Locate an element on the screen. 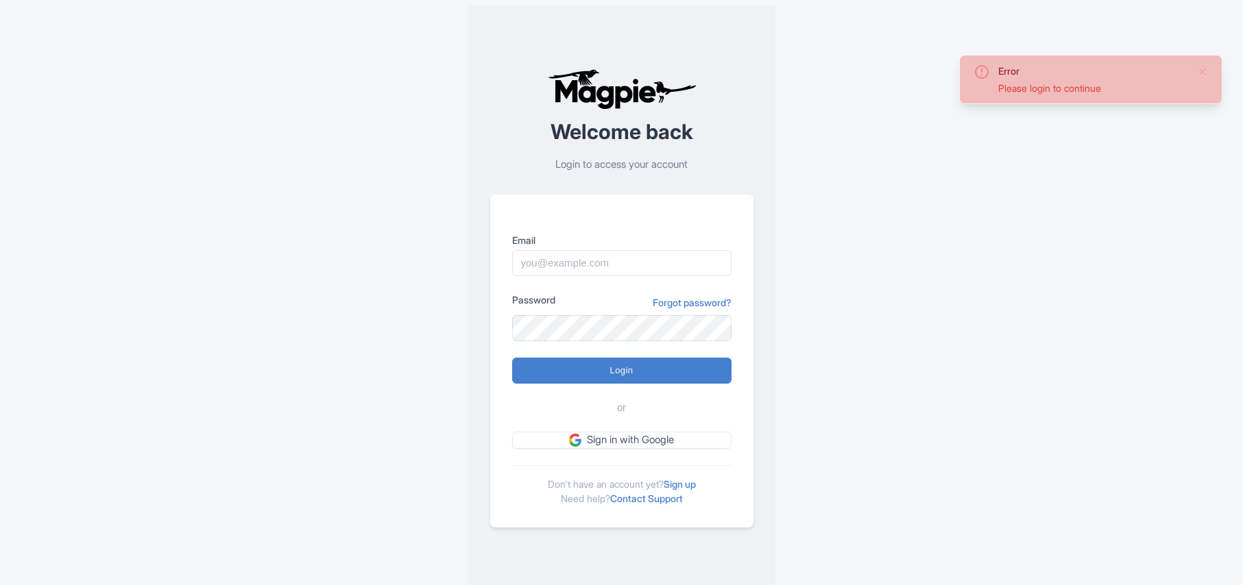 The width and height of the screenshot is (1243, 585). div: Please login to continue is located at coordinates (1092, 88).